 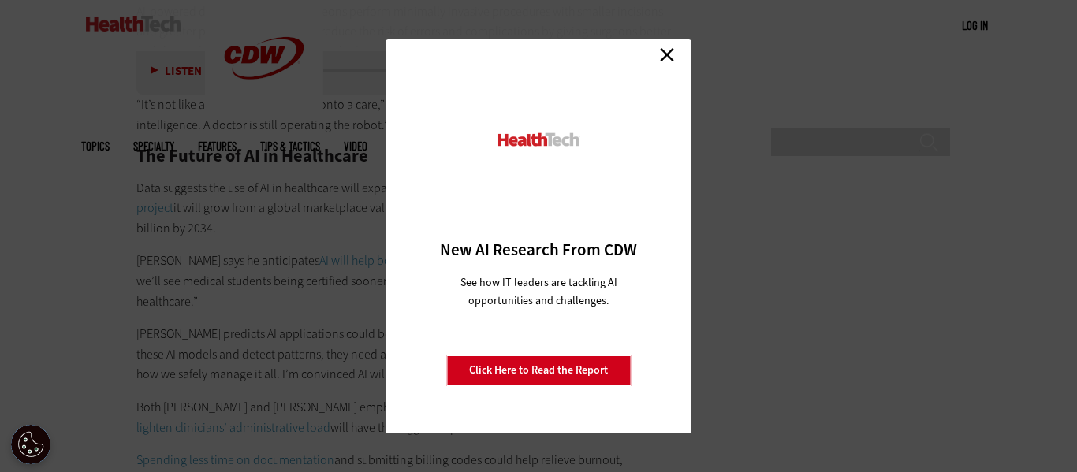 What do you see at coordinates (539, 292) in the screenshot?
I see `p: See how IT leaders are tackling AI opportunities and challenges.` at bounding box center [539, 292].